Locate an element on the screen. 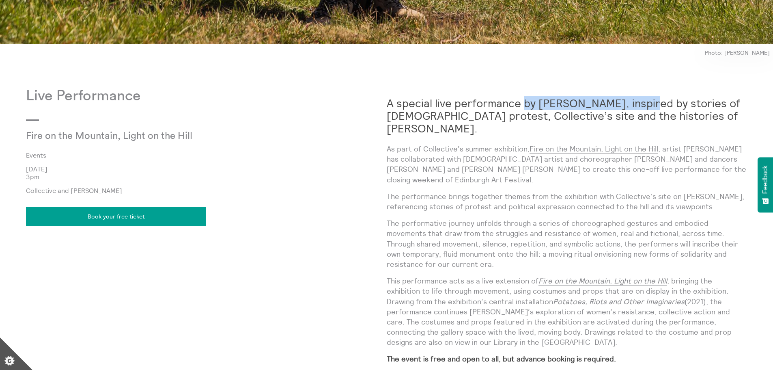  strong: The event is free and open to all, but advance booking is required. is located at coordinates (501, 359).